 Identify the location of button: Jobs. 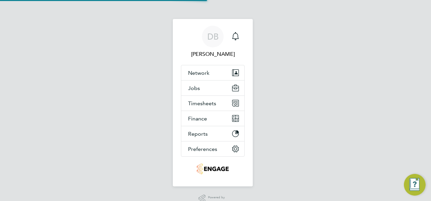
(213, 88).